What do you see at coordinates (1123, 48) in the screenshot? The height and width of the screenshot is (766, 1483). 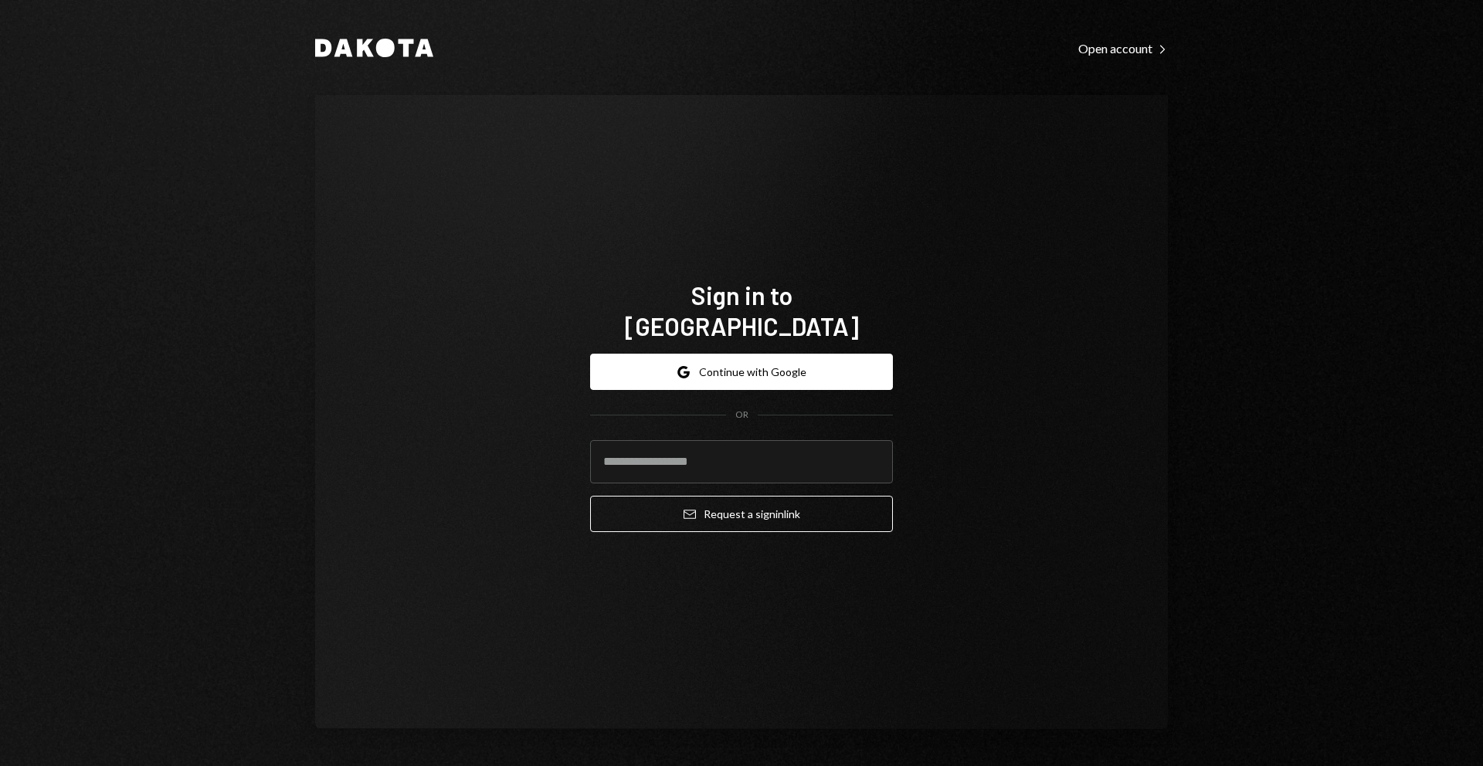 I see `a: Open account` at bounding box center [1123, 48].